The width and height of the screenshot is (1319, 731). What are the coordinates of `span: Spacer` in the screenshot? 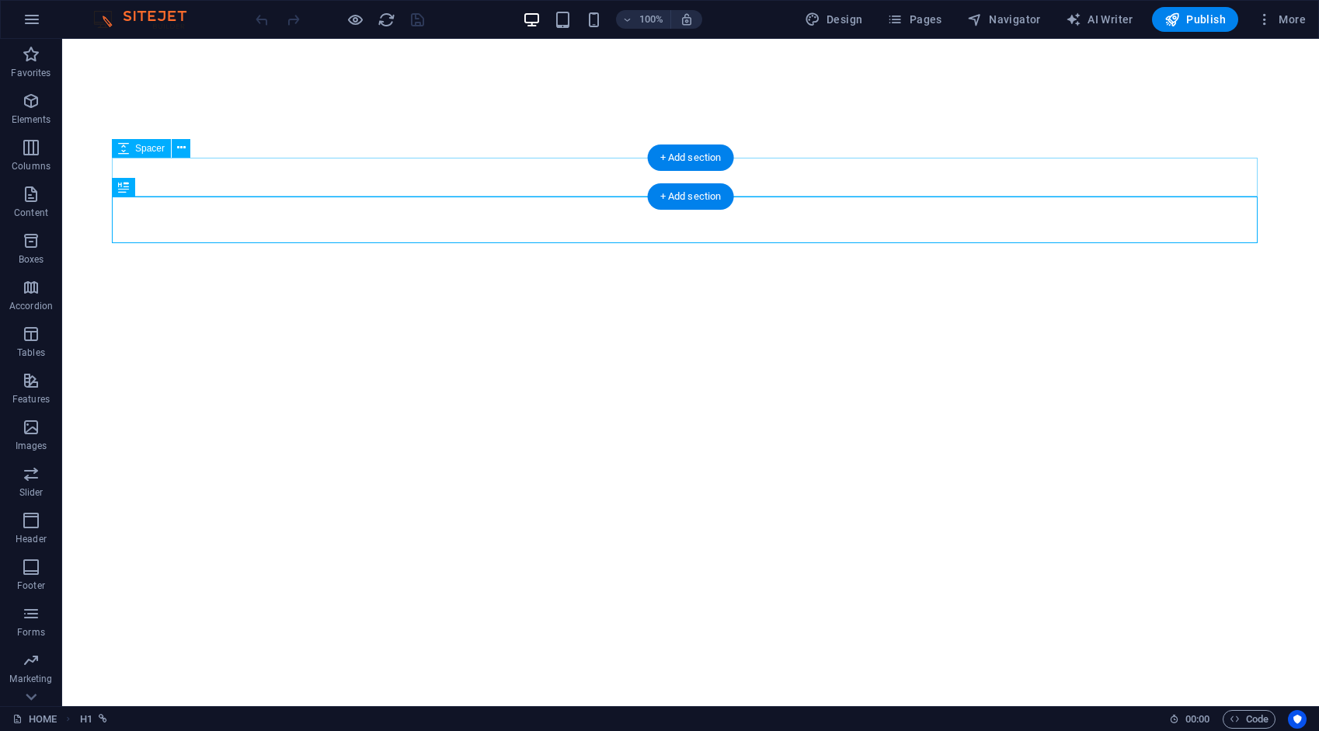 It's located at (150, 148).